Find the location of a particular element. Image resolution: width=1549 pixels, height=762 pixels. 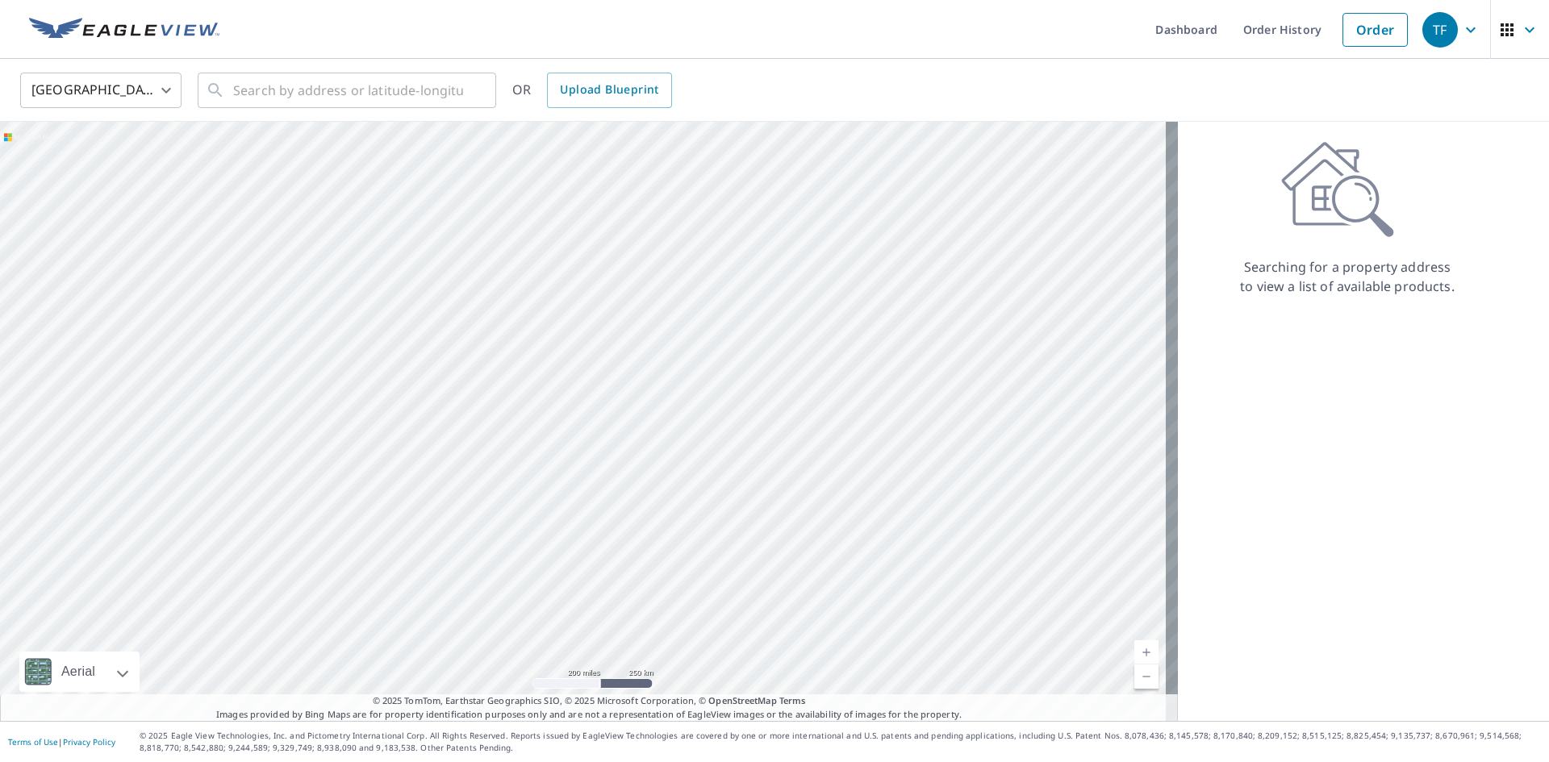

p: Searching for a property address to view a list of available products. is located at coordinates (1347, 277).